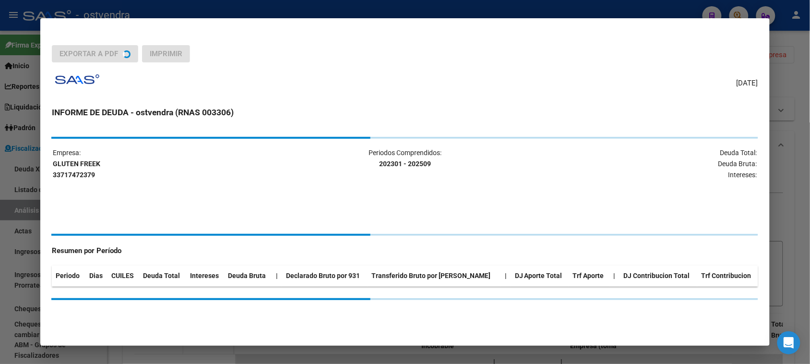 The height and width of the screenshot is (364, 810). I want to click on p: Deuda Total: Deuda Bruta: Intereses:, so click(640, 164).